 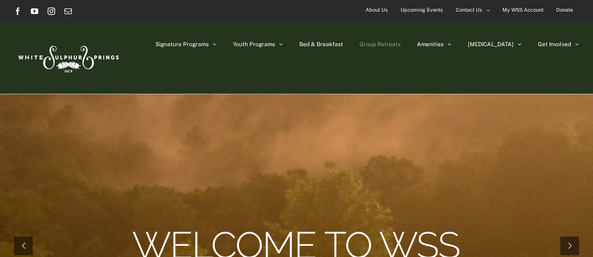 I want to click on span: Bed & Breakfast, so click(x=321, y=44).